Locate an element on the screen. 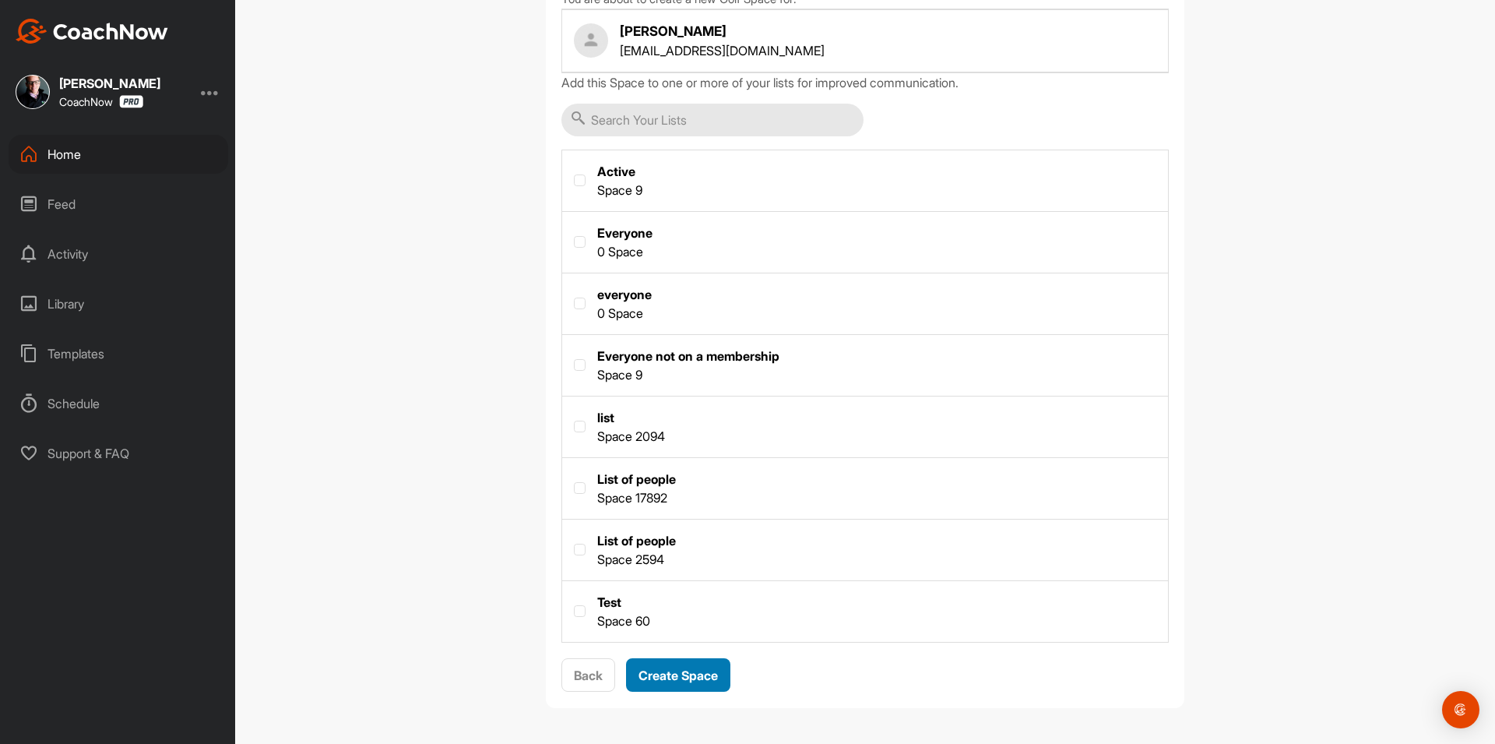 Image resolution: width=1495 pixels, height=744 pixels. div: Open Intercom Messenger is located at coordinates (1461, 710).